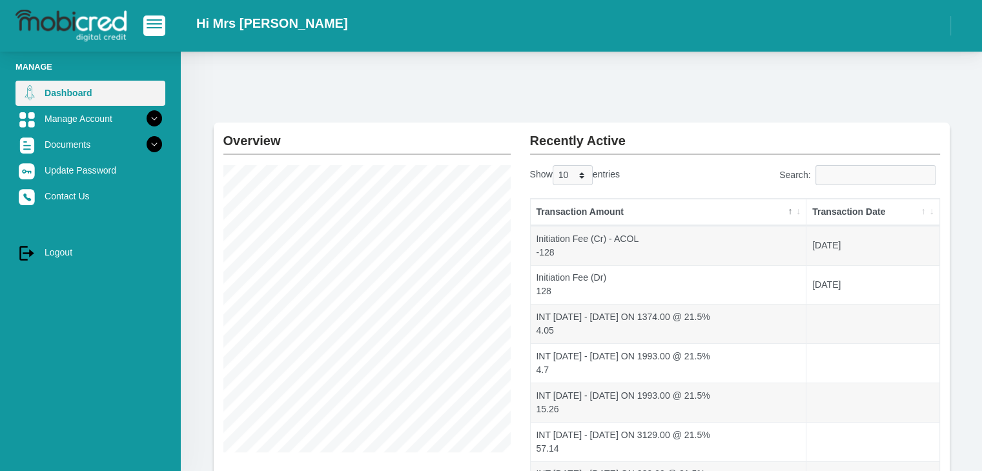 The image size is (982, 471). Describe the element at coordinates (90, 252) in the screenshot. I see `a: Logout` at that location.